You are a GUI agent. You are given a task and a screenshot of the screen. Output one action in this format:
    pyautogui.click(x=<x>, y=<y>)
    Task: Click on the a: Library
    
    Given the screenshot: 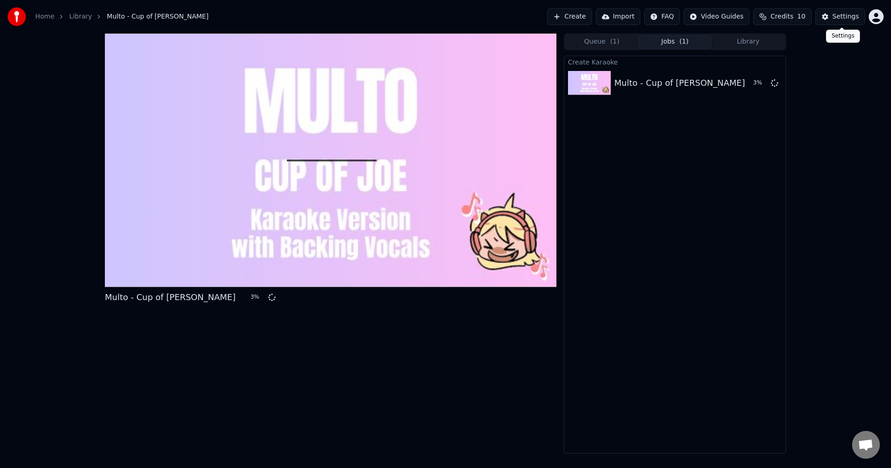 What is the action you would take?
    pyautogui.click(x=80, y=17)
    